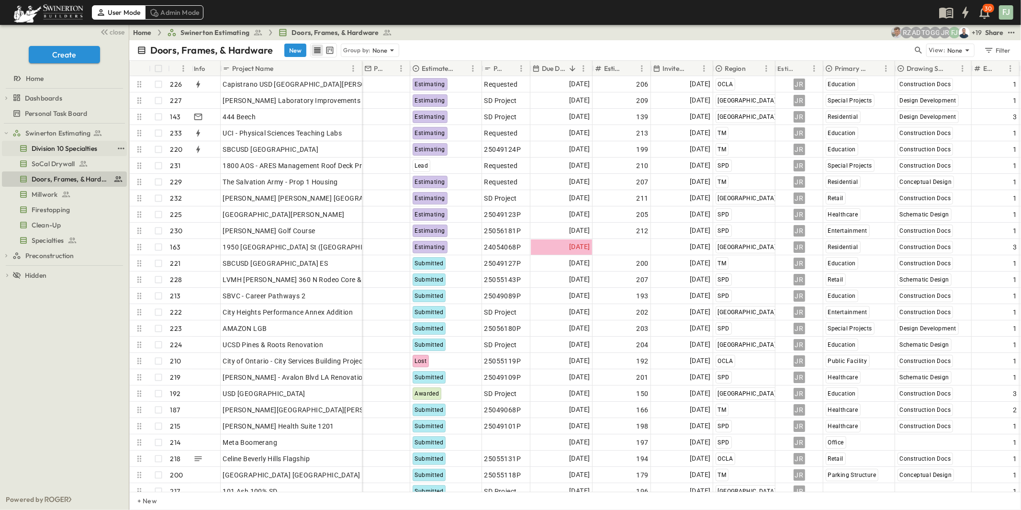 This screenshot has width=1021, height=510. What do you see at coordinates (726, 84) in the screenshot?
I see `span: OCLA` at bounding box center [726, 84].